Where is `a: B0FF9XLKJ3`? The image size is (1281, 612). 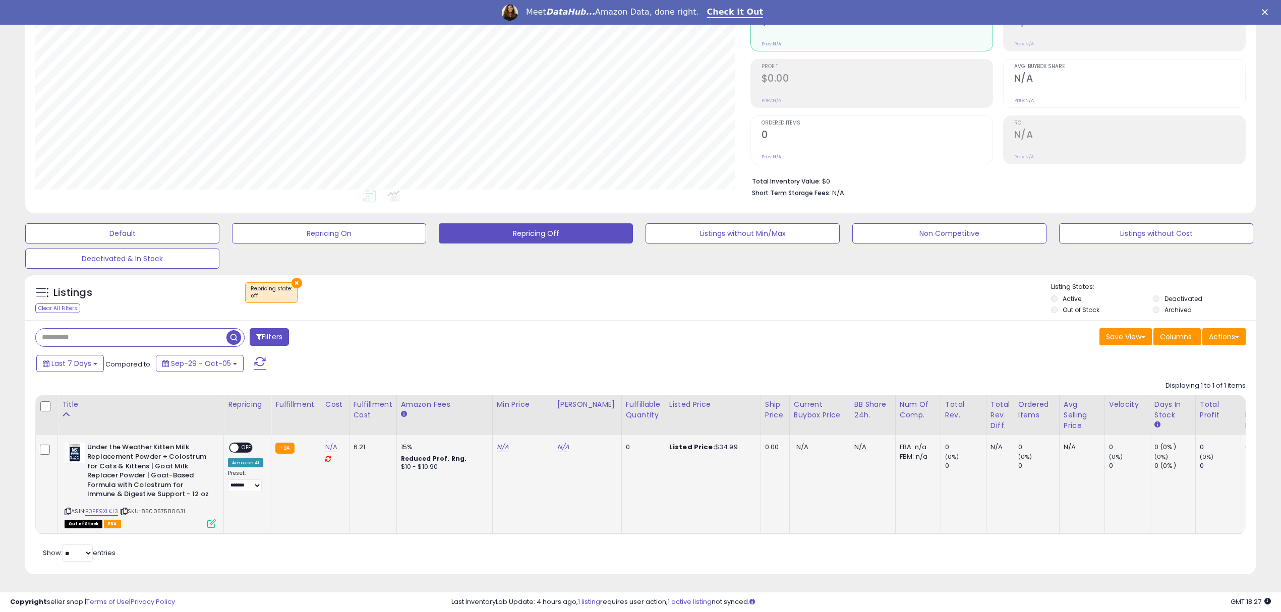 a: B0FF9XLKJ3 is located at coordinates (101, 511).